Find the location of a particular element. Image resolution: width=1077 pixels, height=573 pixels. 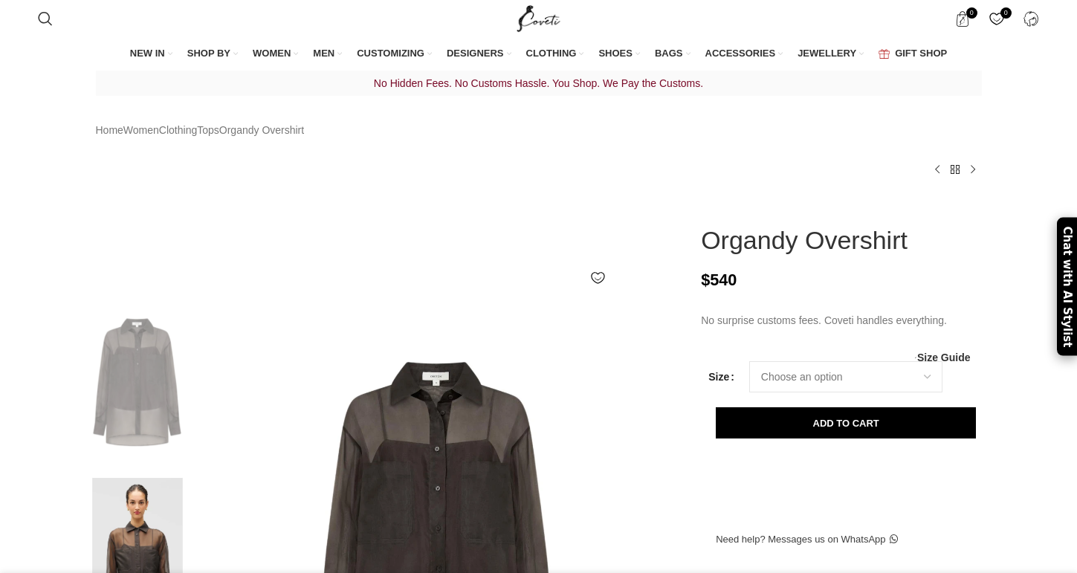

span: BAGS is located at coordinates (669, 54).